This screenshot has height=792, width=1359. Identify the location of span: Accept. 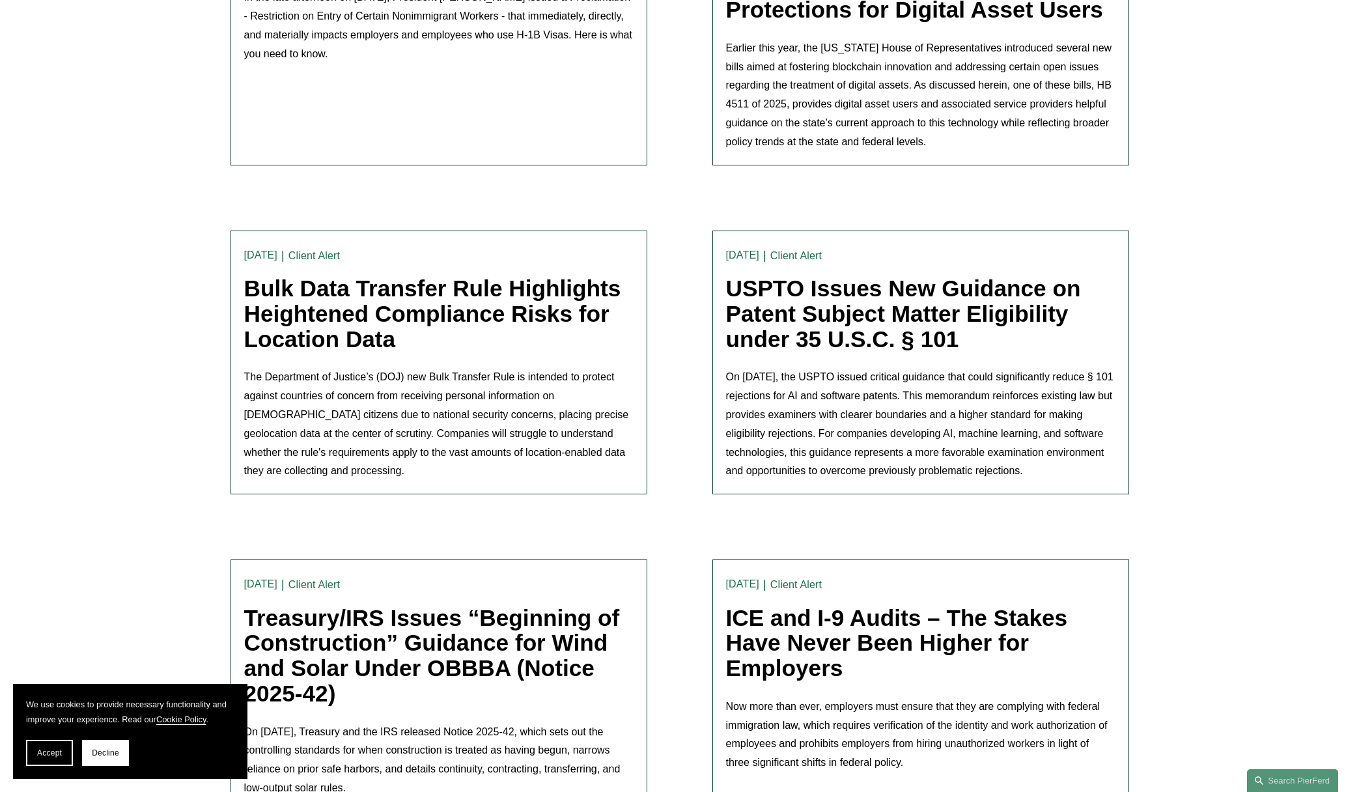
(49, 753).